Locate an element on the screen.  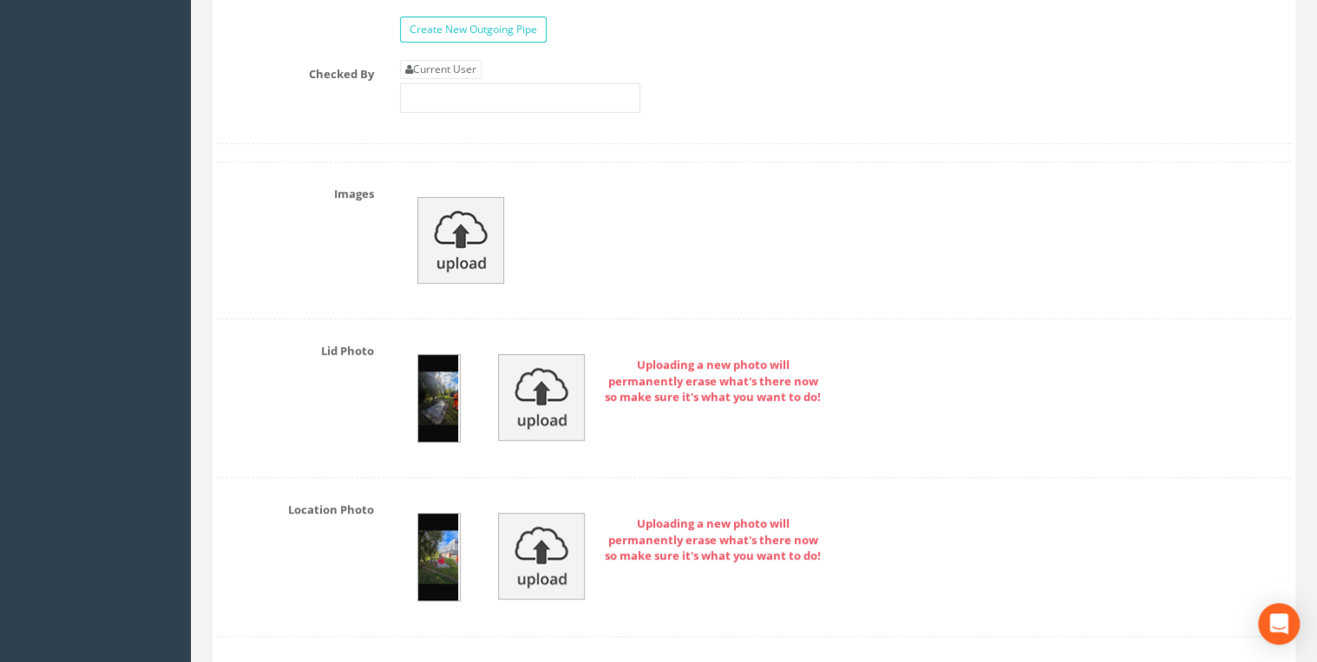
label: Location Photo is located at coordinates (295, 507).